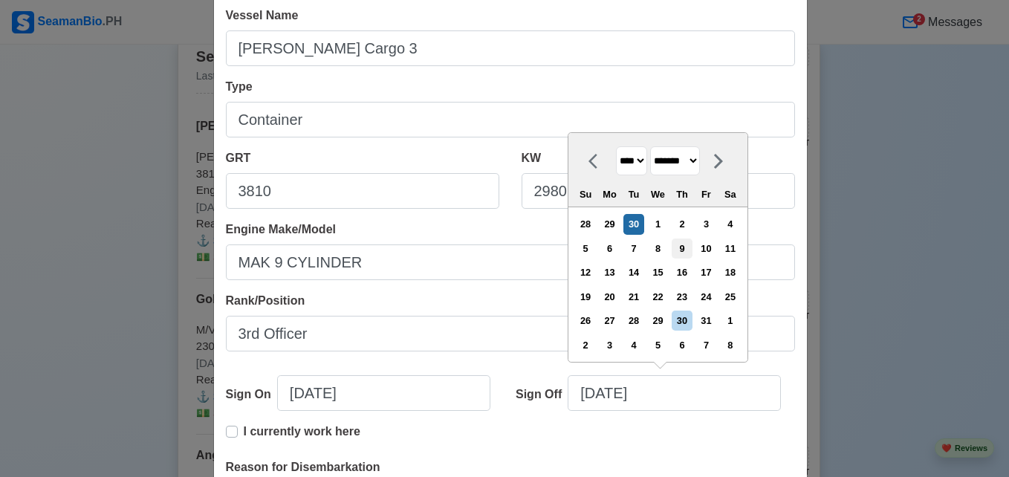  Describe the element at coordinates (729, 345) in the screenshot. I see `div: Choose Saturday, November 8th, 2025` at that location.